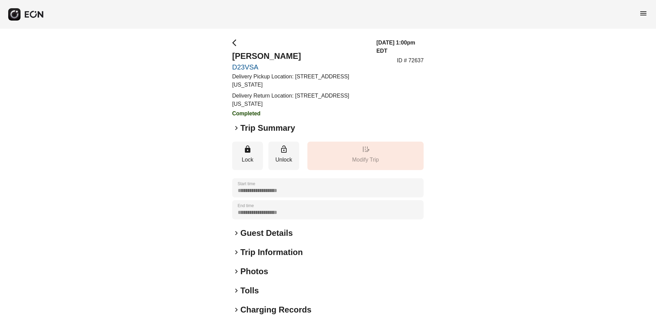 Image resolution: width=656 pixels, height=318 pixels. Describe the element at coordinates (300, 67) in the screenshot. I see `a: D23VSA` at that location.